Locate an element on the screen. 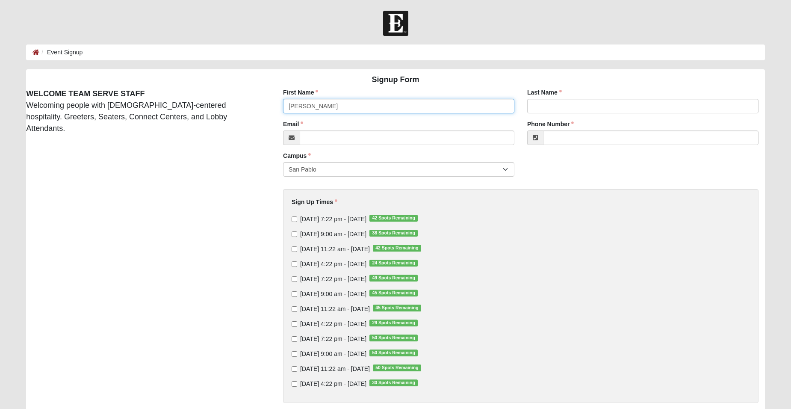 This screenshot has height=409, width=791. h4: Signup Form is located at coordinates (395, 80).